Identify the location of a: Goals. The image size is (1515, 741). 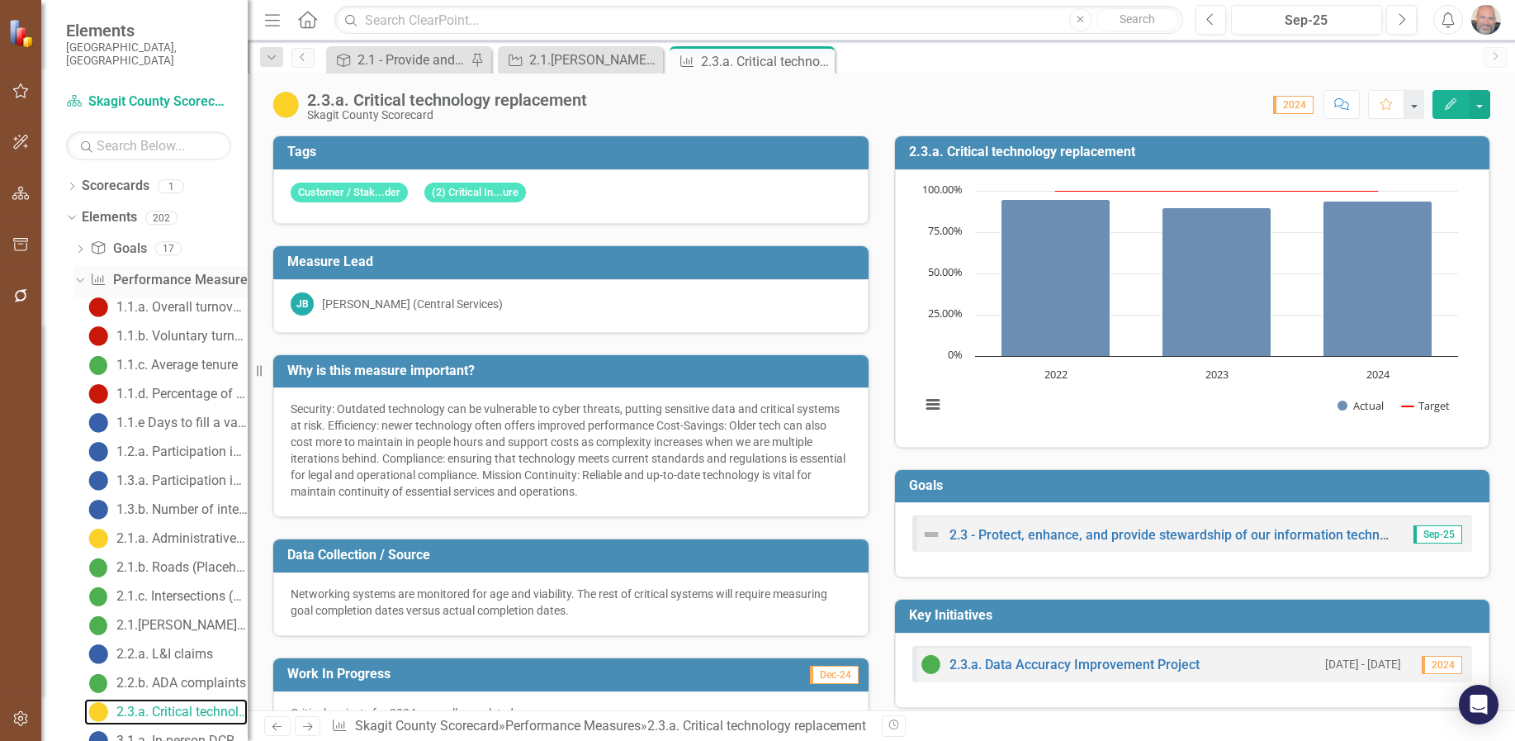
(118, 249).